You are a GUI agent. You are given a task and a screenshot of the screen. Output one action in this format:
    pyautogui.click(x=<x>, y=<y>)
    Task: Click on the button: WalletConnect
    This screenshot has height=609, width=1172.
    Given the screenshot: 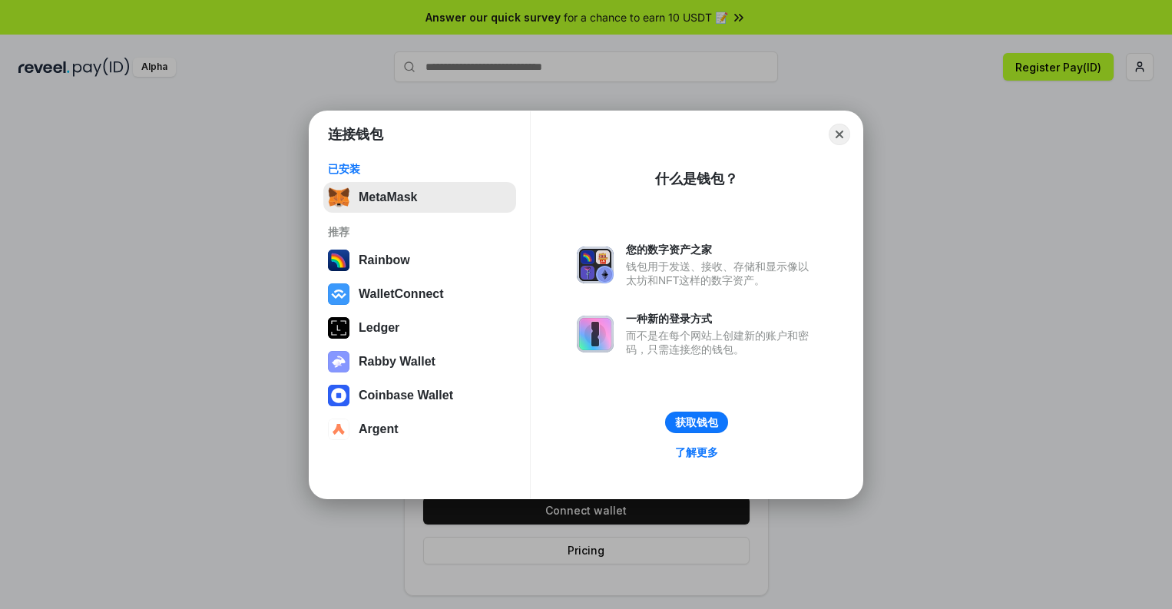 What is the action you would take?
    pyautogui.click(x=419, y=294)
    